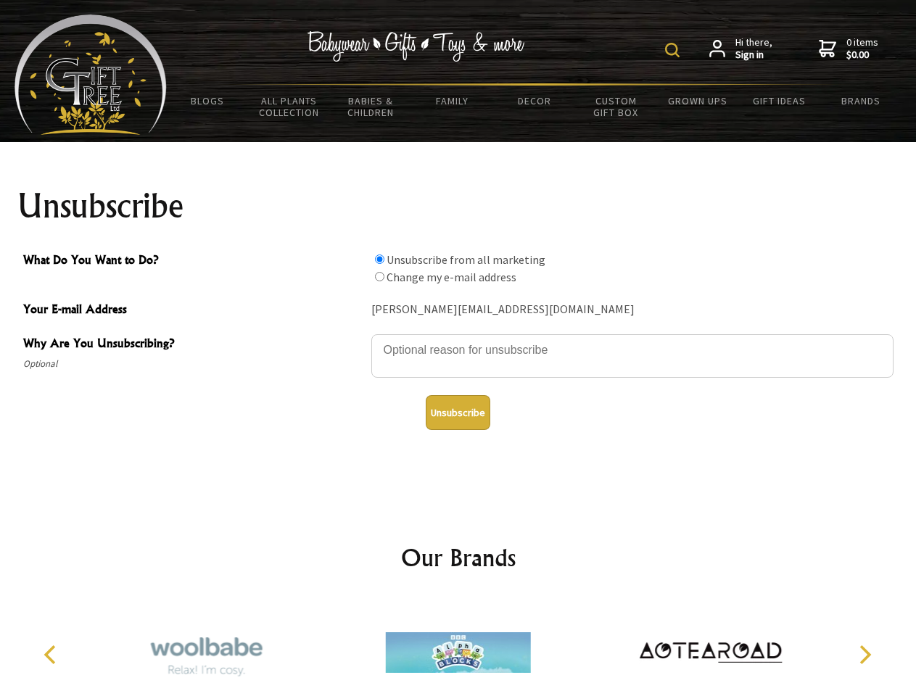 Image resolution: width=916 pixels, height=696 pixels. Describe the element at coordinates (864, 655) in the screenshot. I see `button: Next` at that location.